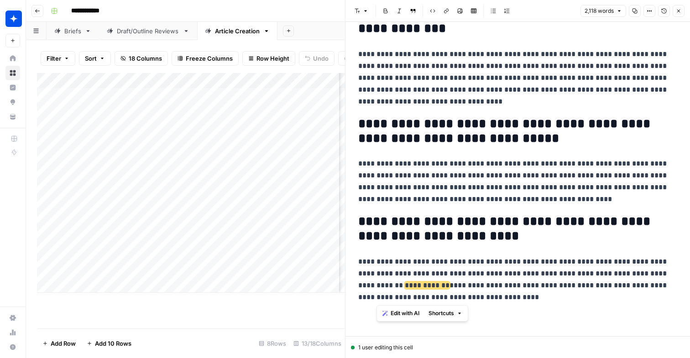 Image resolution: width=690 pixels, height=358 pixels. I want to click on div: Draft/Outline Reviews, so click(148, 31).